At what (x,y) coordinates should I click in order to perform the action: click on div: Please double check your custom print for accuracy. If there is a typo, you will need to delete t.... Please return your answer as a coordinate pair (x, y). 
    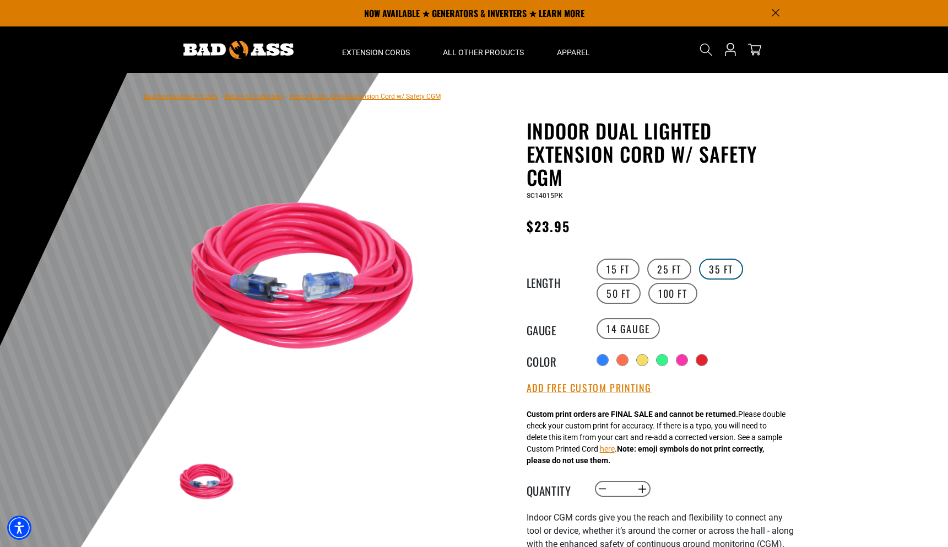
    Looking at the image, I should click on (656, 437).